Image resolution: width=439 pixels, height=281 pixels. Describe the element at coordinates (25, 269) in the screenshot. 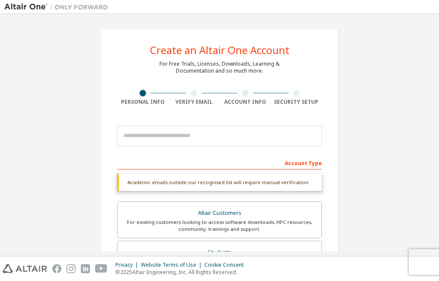

I see `img: altair_logo.svg` at that location.